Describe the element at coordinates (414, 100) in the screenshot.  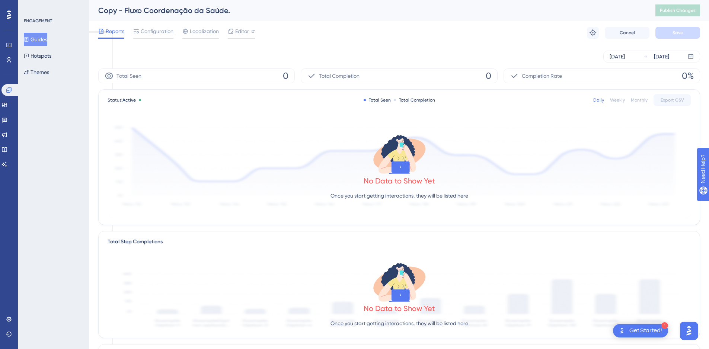
I see `div: Total Completion` at that location.